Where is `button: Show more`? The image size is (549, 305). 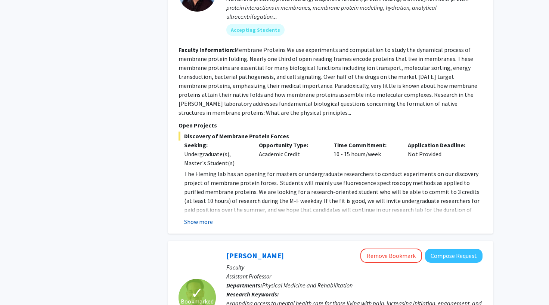
button: Show more is located at coordinates (198, 221).